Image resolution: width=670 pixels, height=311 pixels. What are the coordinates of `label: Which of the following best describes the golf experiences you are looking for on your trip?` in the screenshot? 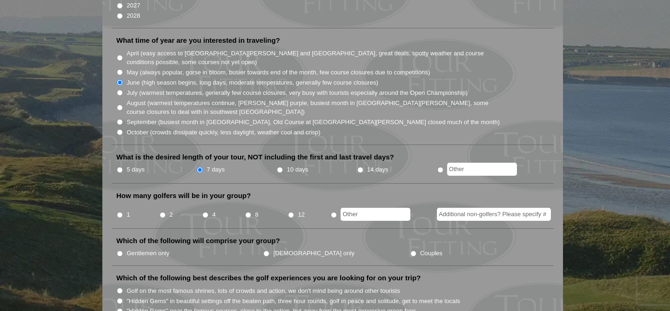 It's located at (269, 278).